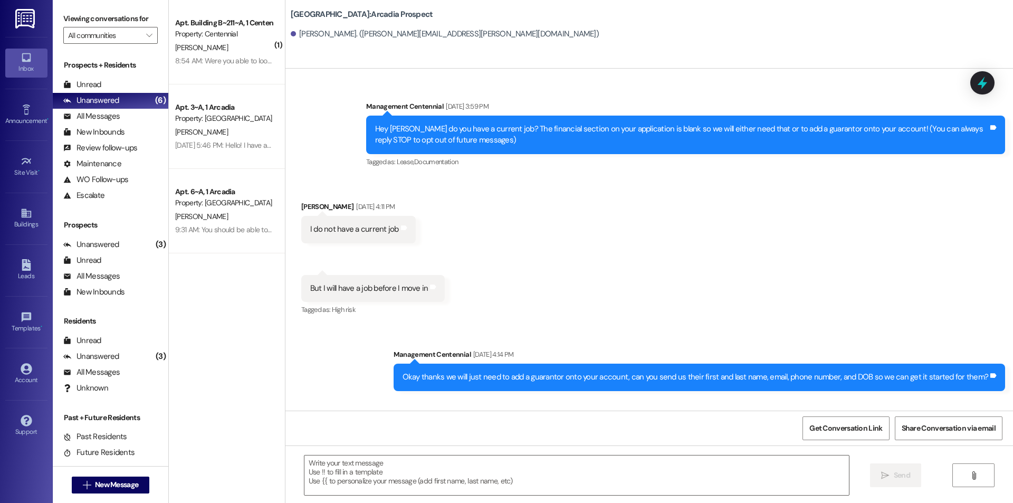  I want to click on div: Okay thanks we will just need to add a guarantor onto your account, can you send us their first a..., so click(695, 377).